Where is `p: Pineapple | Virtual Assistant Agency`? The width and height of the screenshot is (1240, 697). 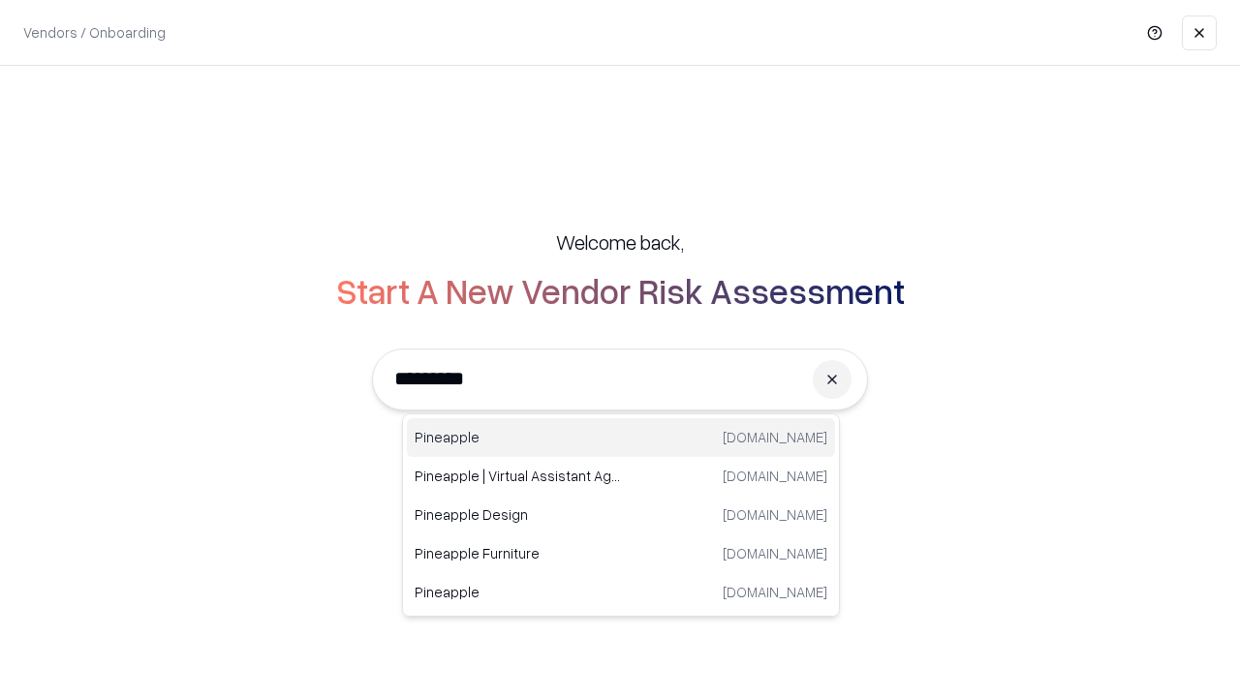
p: Pineapple | Virtual Assistant Agency is located at coordinates (517, 476).